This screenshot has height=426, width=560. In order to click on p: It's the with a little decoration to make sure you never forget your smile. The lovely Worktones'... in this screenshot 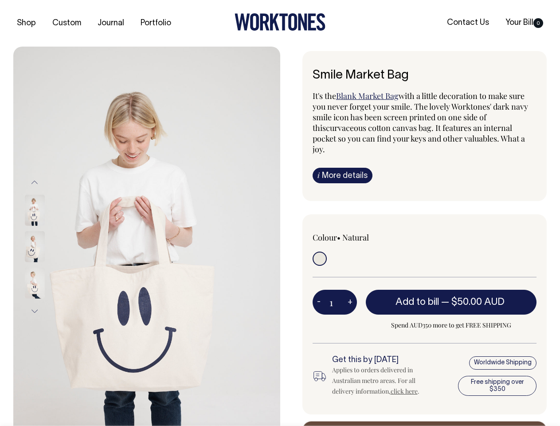, I will do `click(425, 122)`.